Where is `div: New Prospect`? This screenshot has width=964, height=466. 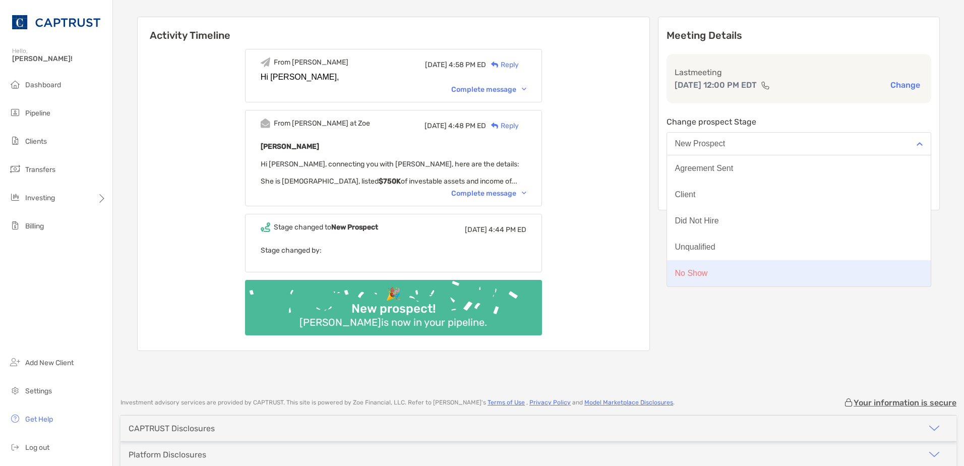 div: New Prospect is located at coordinates (701, 144).